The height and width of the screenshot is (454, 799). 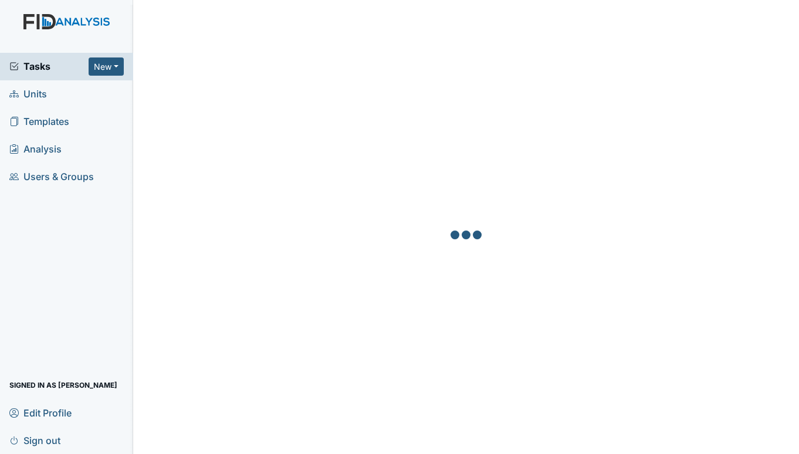 I want to click on span: Templates, so click(x=39, y=122).